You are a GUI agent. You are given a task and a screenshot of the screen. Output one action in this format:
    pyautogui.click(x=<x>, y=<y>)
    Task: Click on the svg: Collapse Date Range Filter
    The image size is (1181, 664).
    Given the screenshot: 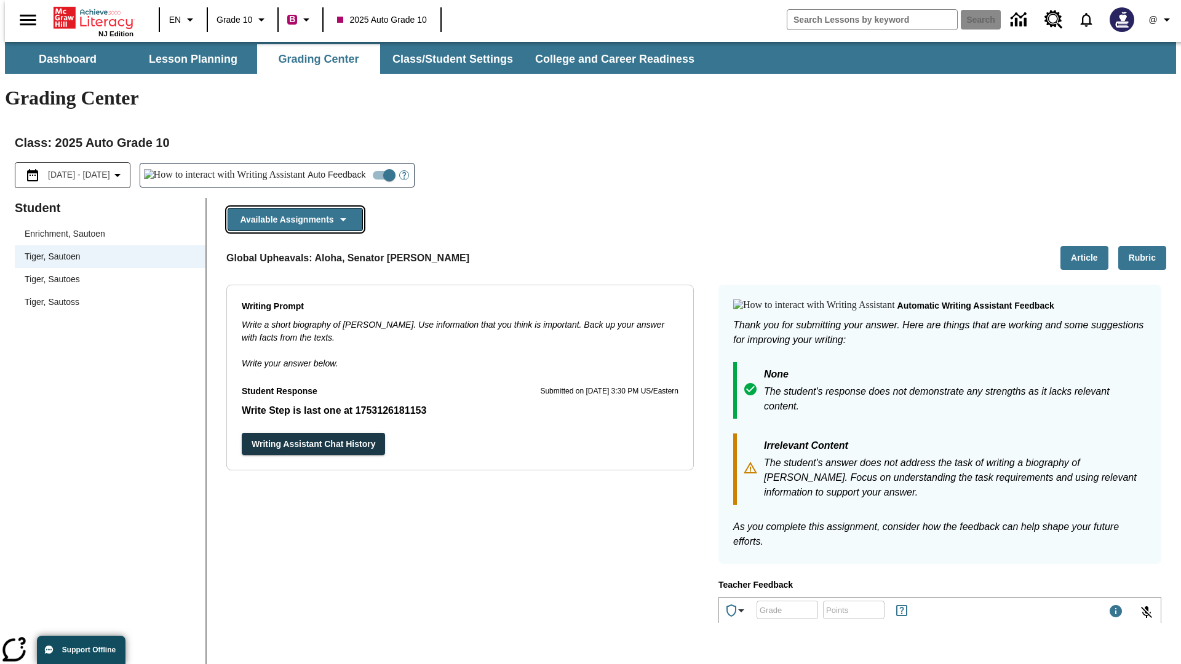 What is the action you would take?
    pyautogui.click(x=117, y=175)
    